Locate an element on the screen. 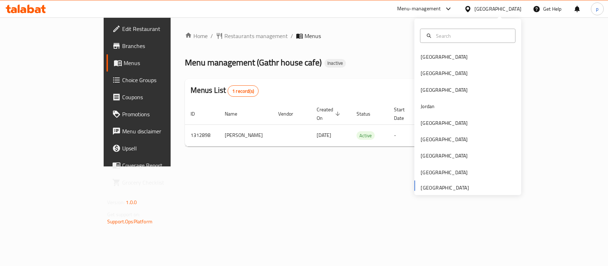  span: Branches is located at coordinates (161, 46).